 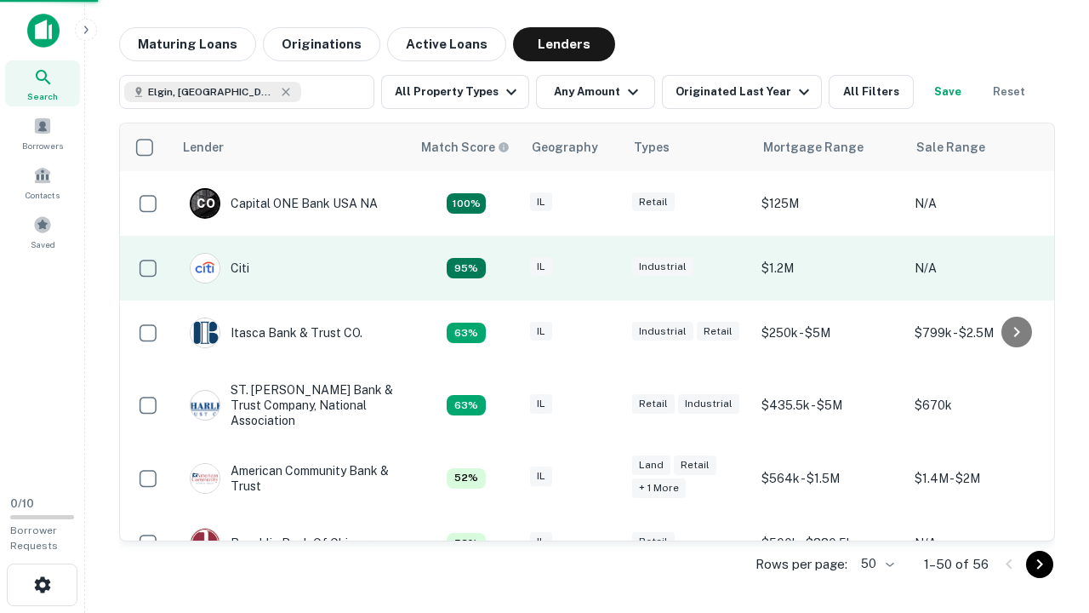 I want to click on button: All Property Types, so click(x=455, y=92).